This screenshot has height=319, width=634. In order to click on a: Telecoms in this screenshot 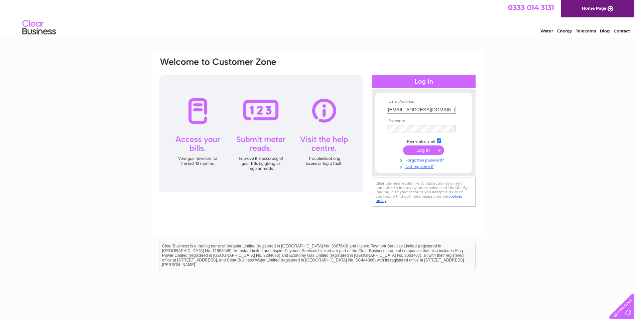, I will do `click(586, 31)`.